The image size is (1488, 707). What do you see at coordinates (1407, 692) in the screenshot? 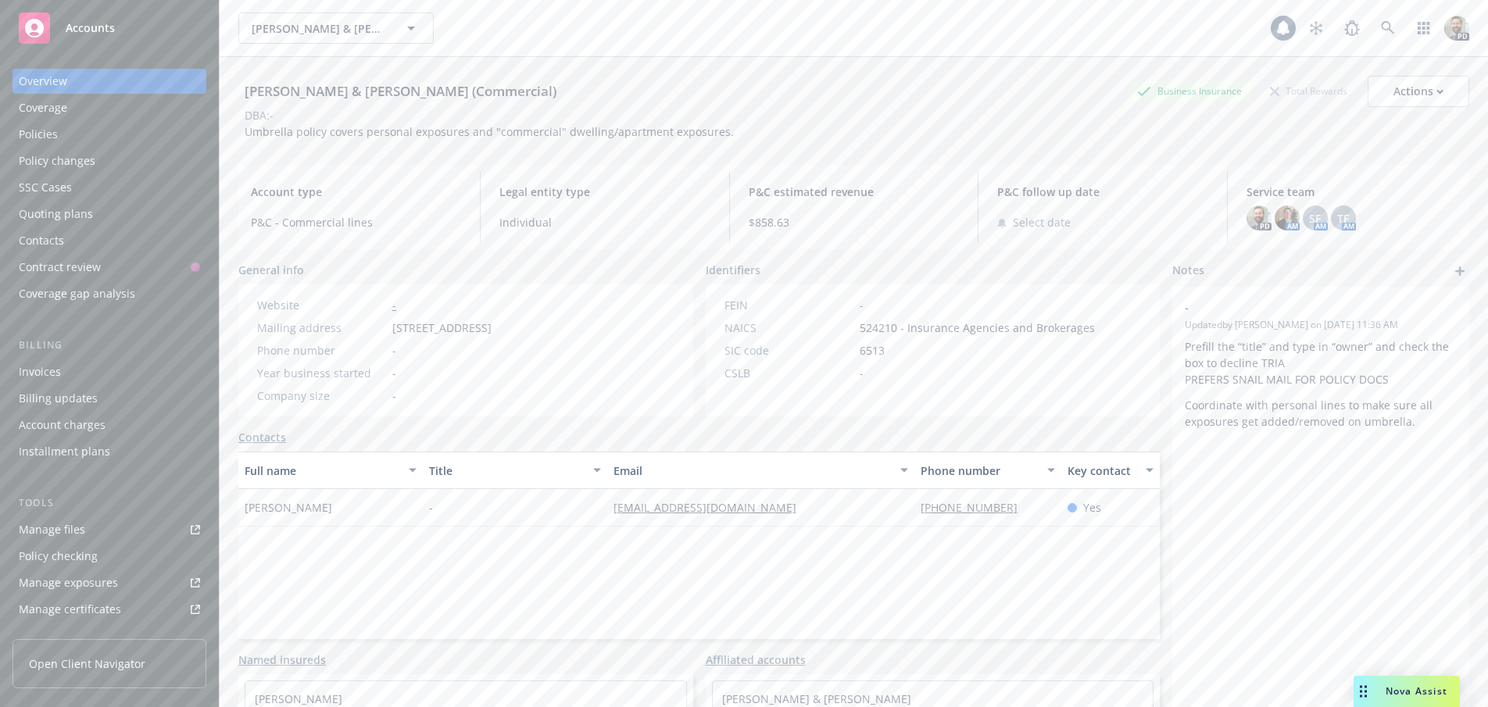
I see `button: Nova Assist` at bounding box center [1407, 692].